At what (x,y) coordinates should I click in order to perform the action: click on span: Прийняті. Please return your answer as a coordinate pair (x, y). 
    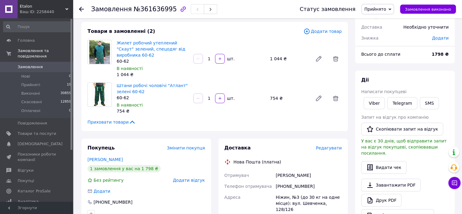
    Looking at the image, I should click on (31, 85).